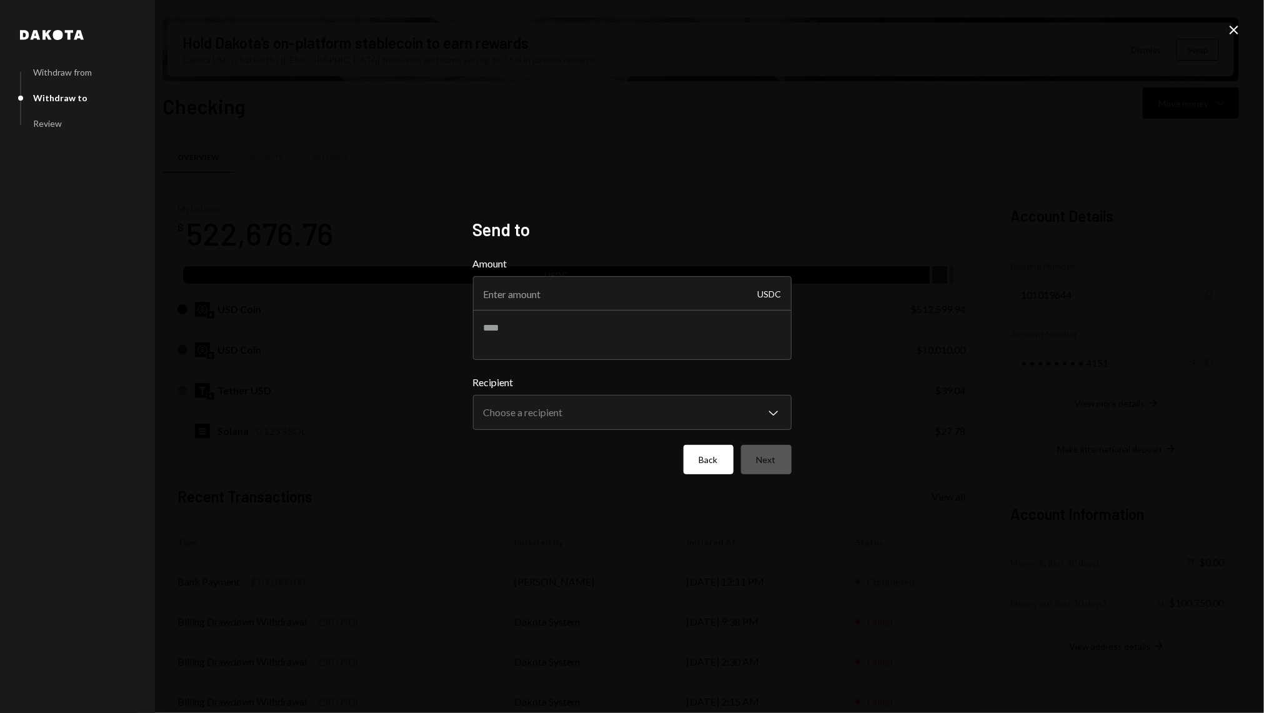 The width and height of the screenshot is (1264, 713). What do you see at coordinates (632, 264) in the screenshot?
I see `label: Amount` at bounding box center [632, 264].